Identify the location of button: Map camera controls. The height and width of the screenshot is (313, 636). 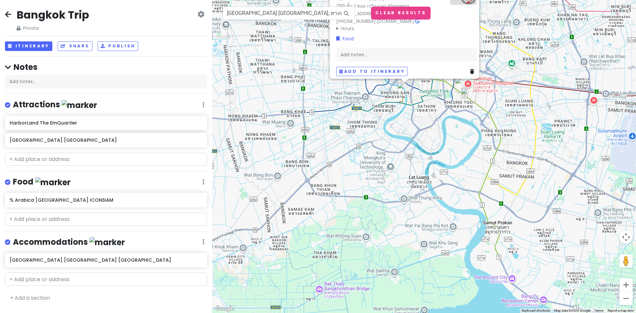
(626, 237).